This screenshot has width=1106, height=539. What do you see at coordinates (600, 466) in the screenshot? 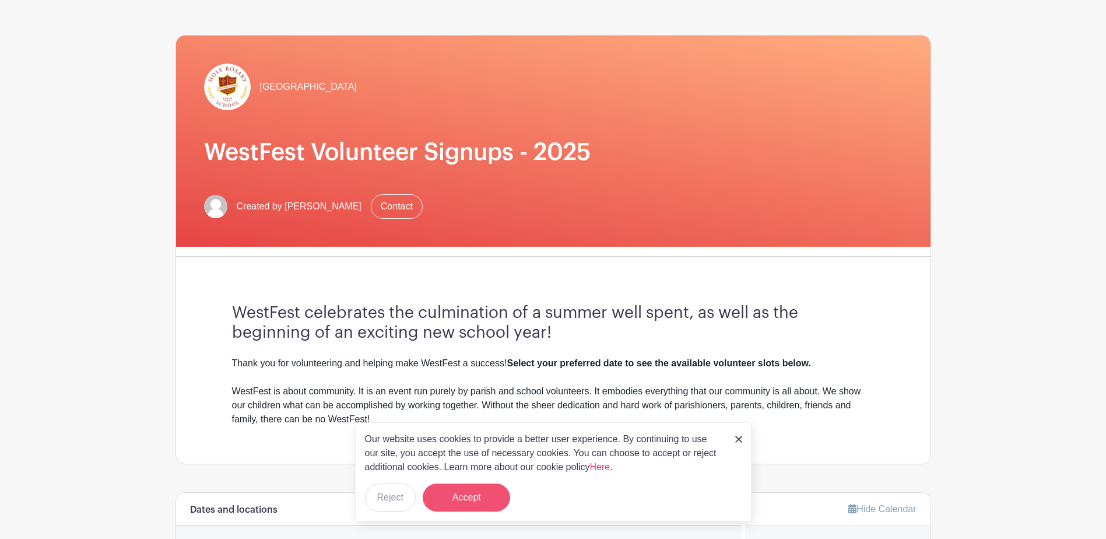
I see `a: Here` at bounding box center [600, 466].